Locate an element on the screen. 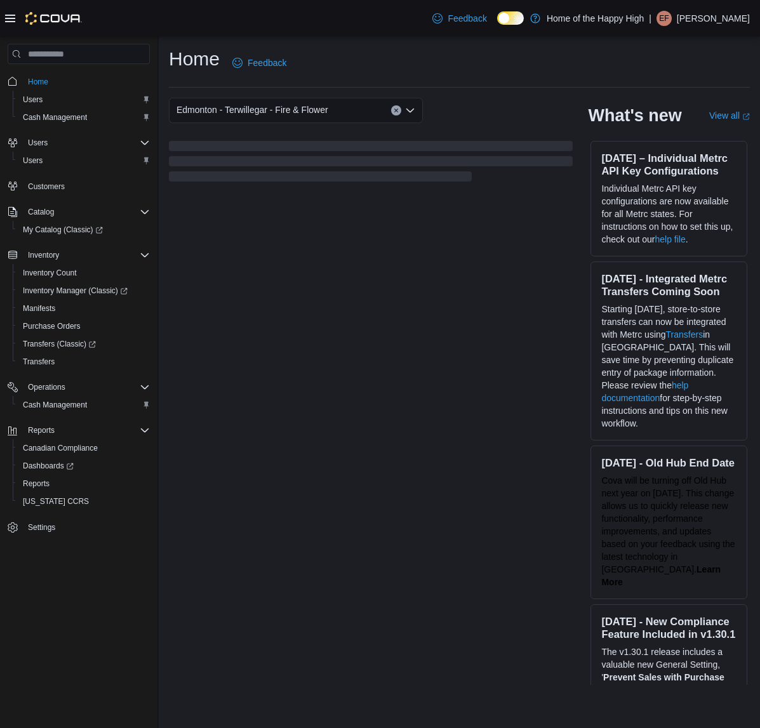  button: Clear input is located at coordinates (396, 110).